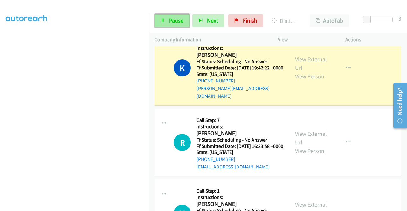 This screenshot has height=211, width=407. What do you see at coordinates (240, 121) in the screenshot?
I see `h5: Call Step: 7` at bounding box center [240, 121].